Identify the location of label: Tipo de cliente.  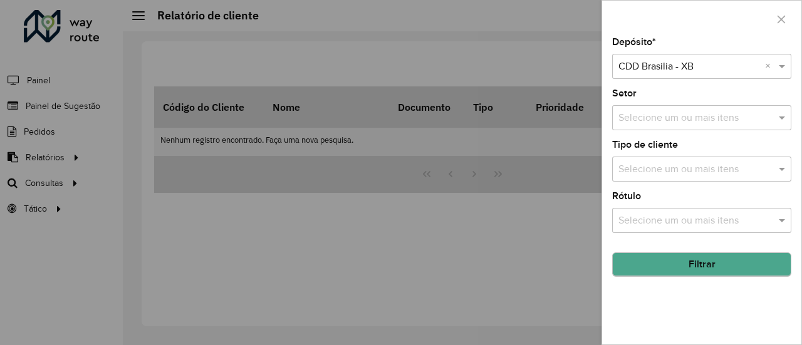
(645, 145).